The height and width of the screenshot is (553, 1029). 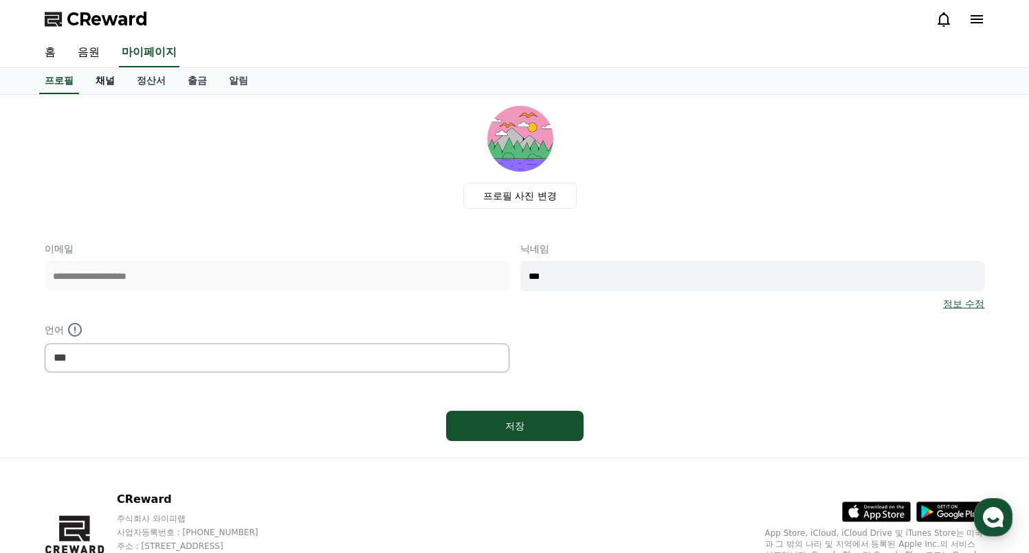 What do you see at coordinates (151, 81) in the screenshot?
I see `a: 정산서` at bounding box center [151, 81].